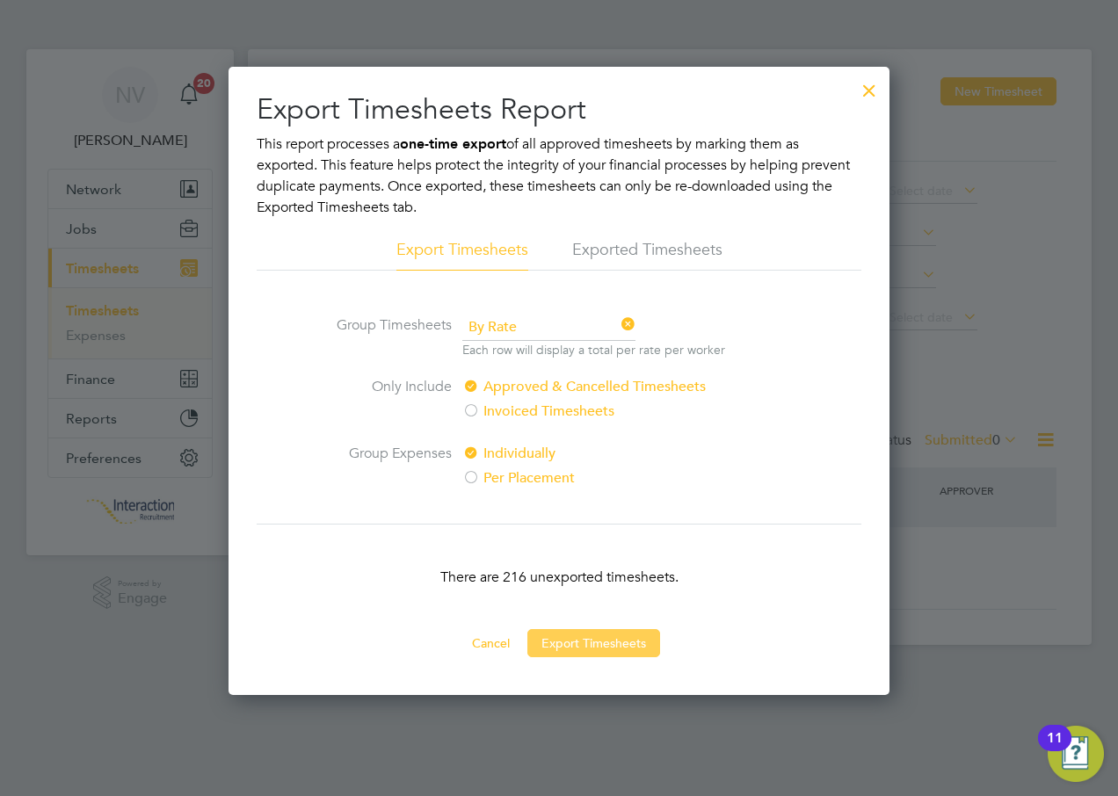 The width and height of the screenshot is (1118, 796). What do you see at coordinates (609, 454) in the screenshot?
I see `label: Individually` at bounding box center [609, 454].